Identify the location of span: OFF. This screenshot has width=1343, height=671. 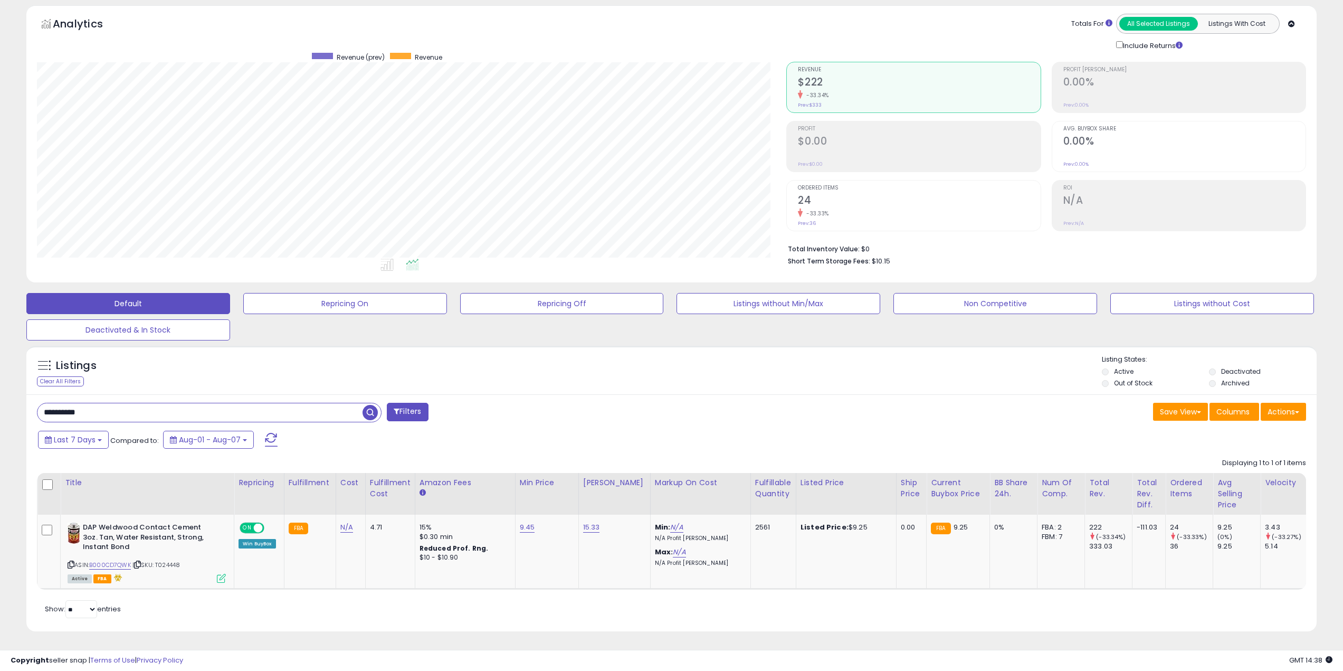
(271, 528).